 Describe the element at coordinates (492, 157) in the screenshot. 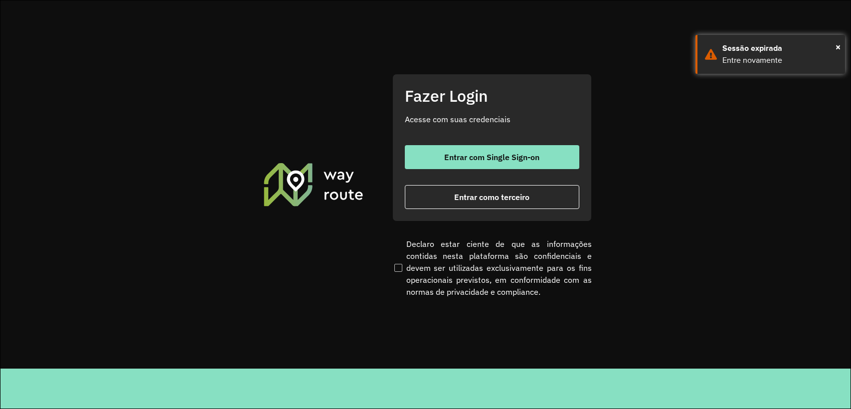

I see `span: Entrar com Single Sign-on` at that location.